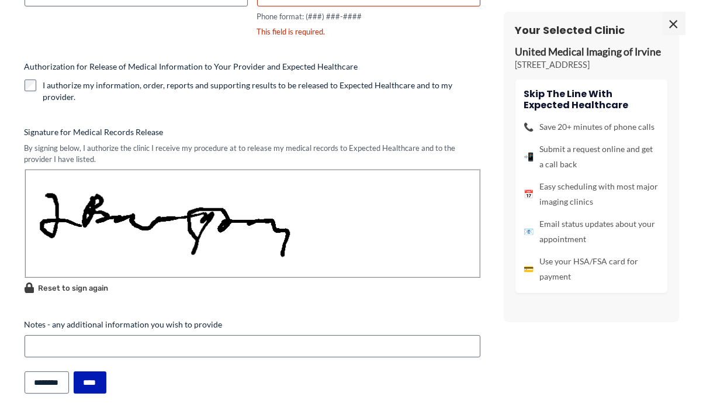 The width and height of the screenshot is (703, 417). I want to click on div: Phone format: (###) ###-####, so click(369, 16).